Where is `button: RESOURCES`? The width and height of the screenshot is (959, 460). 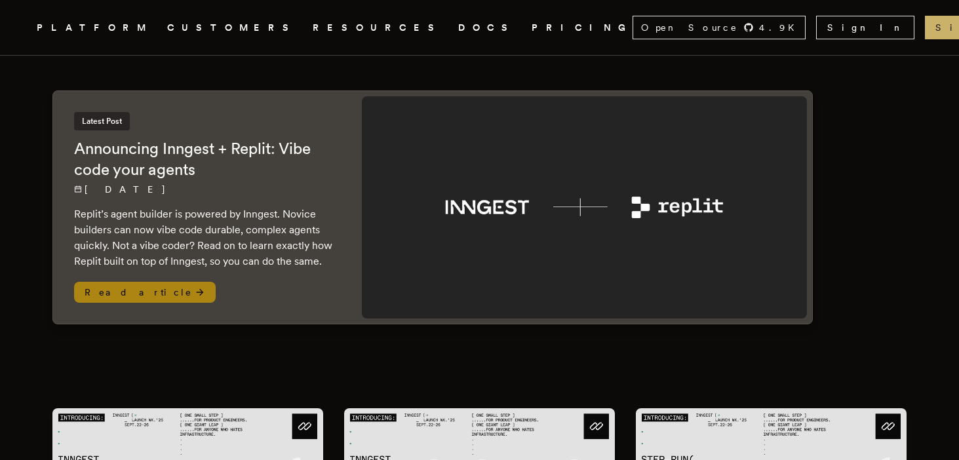 button: RESOURCES is located at coordinates (378, 28).